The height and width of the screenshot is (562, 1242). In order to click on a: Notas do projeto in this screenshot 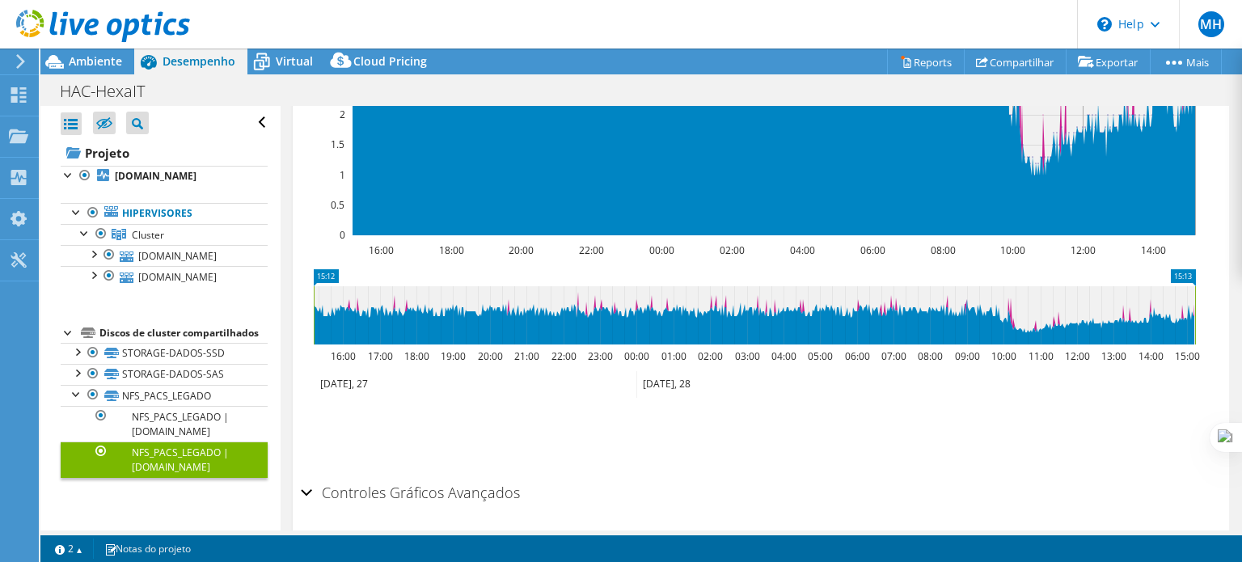, I will do `click(147, 548)`.